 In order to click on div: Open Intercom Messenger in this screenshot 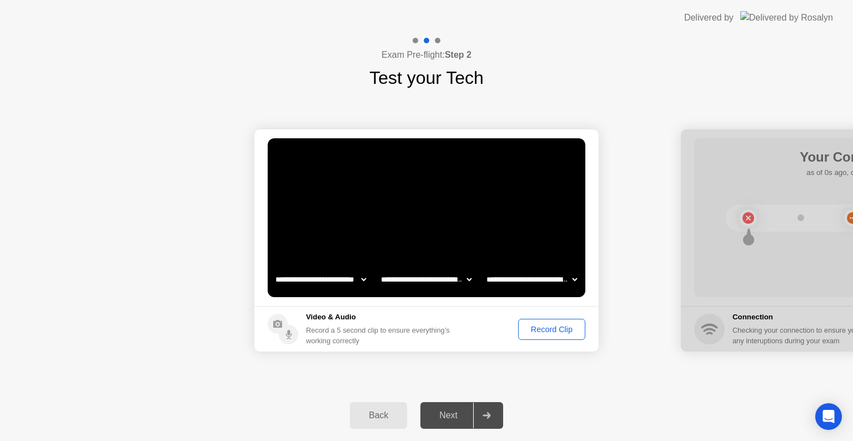, I will do `click(829, 417)`.